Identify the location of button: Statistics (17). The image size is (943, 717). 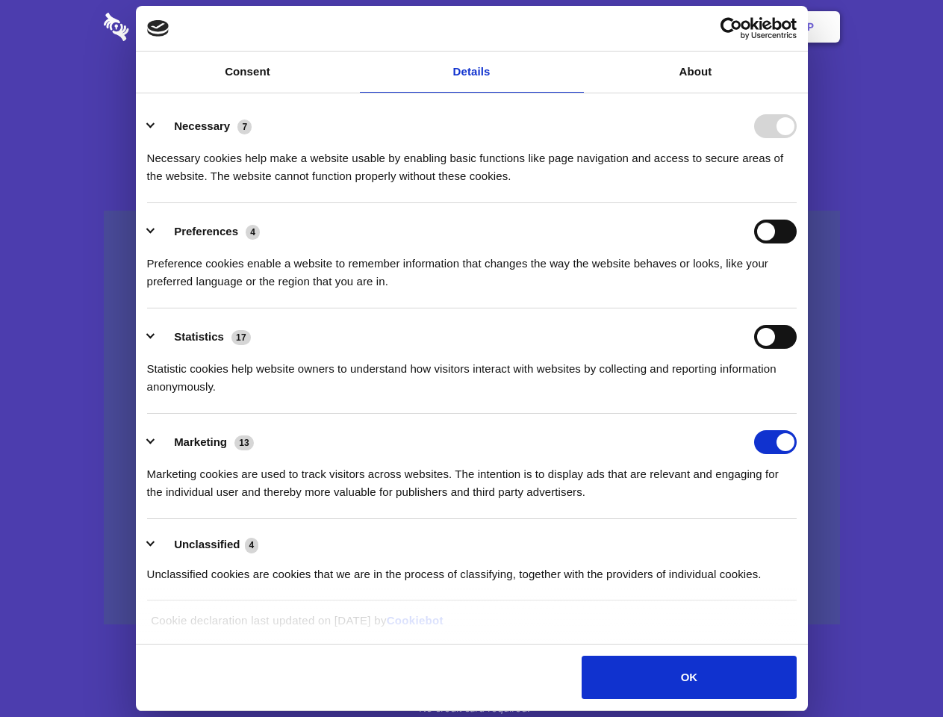
(204, 337).